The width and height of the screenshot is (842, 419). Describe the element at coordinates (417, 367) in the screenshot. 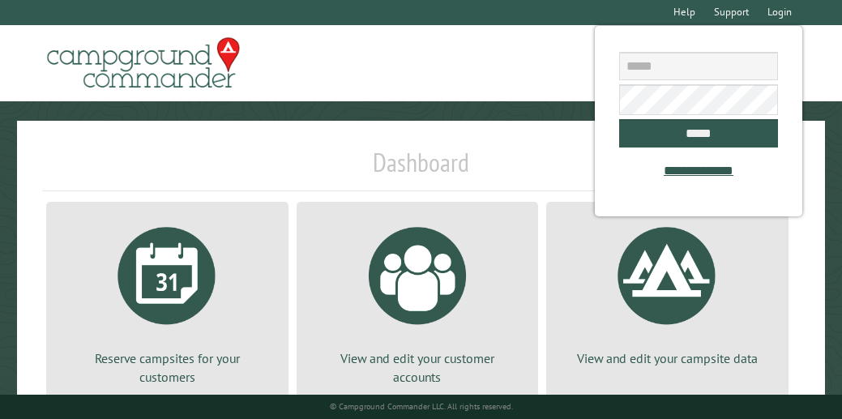

I see `p: View and edit your customer accounts` at that location.